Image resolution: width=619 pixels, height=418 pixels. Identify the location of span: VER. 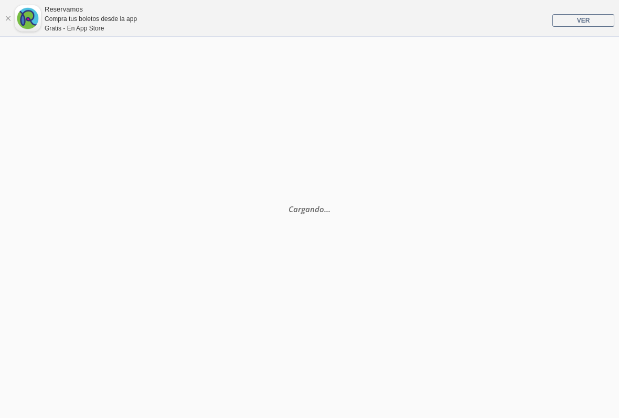
(584, 20).